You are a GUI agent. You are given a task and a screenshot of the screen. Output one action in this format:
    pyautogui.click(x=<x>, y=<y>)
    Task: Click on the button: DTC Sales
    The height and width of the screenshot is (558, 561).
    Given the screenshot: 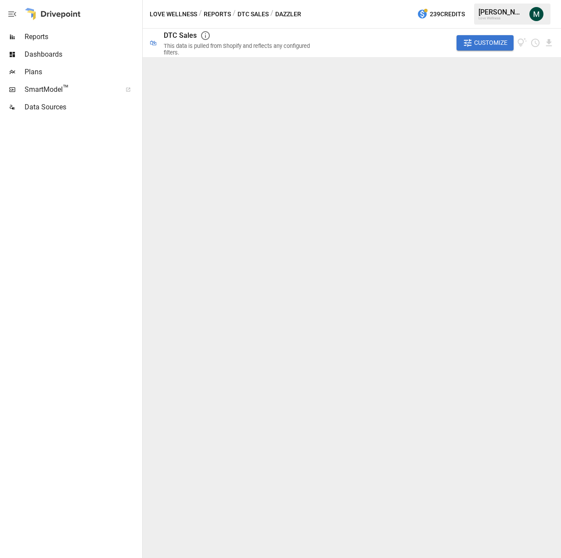 What is the action you would take?
    pyautogui.click(x=253, y=14)
    